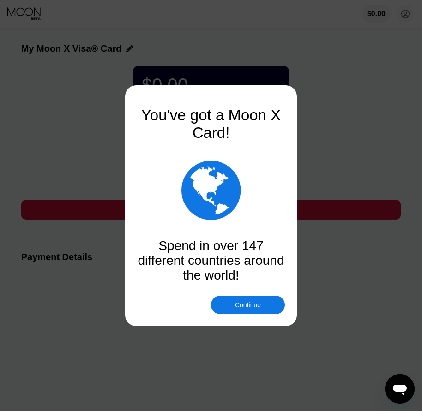 This screenshot has height=411, width=422. What do you see at coordinates (211, 261) in the screenshot?
I see `div: Spend in over 147 different countries around the world!` at bounding box center [211, 261].